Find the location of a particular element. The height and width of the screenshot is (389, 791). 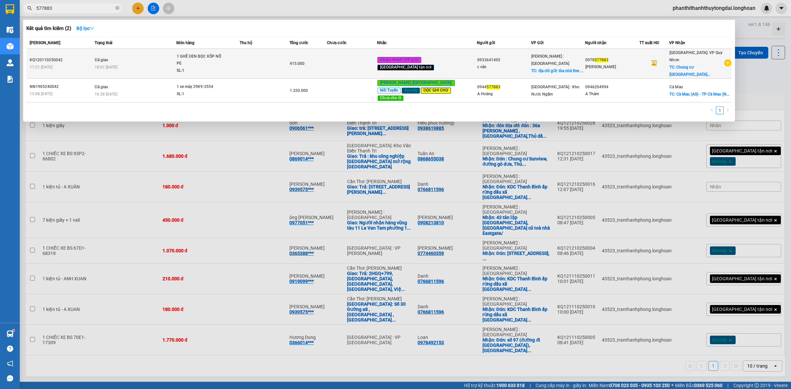

span: left is located at coordinates (711, 110).